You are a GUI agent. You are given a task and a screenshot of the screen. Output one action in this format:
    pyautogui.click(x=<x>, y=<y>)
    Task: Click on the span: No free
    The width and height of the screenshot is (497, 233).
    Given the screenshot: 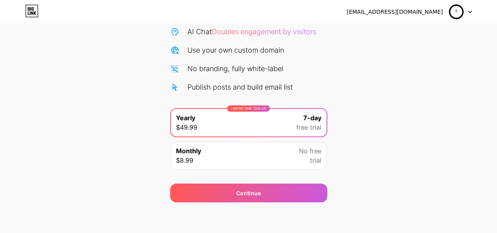 What is the action you would take?
    pyautogui.click(x=310, y=151)
    